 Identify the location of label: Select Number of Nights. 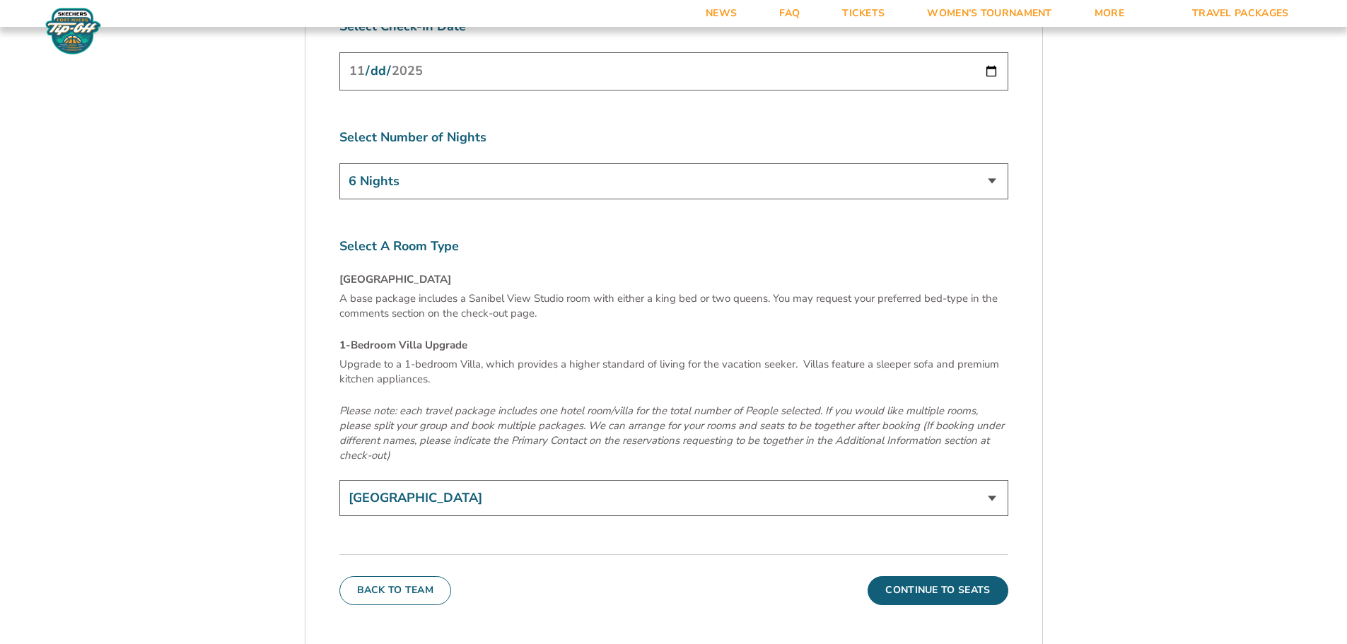
(674, 137).